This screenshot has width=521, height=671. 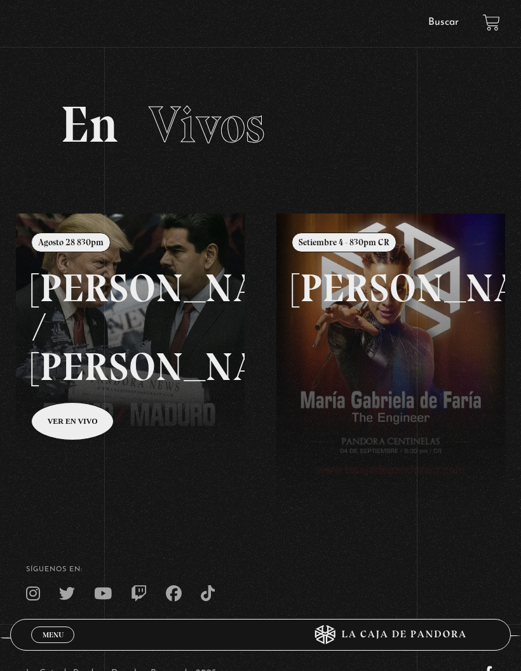 I want to click on span: Vivos, so click(x=206, y=125).